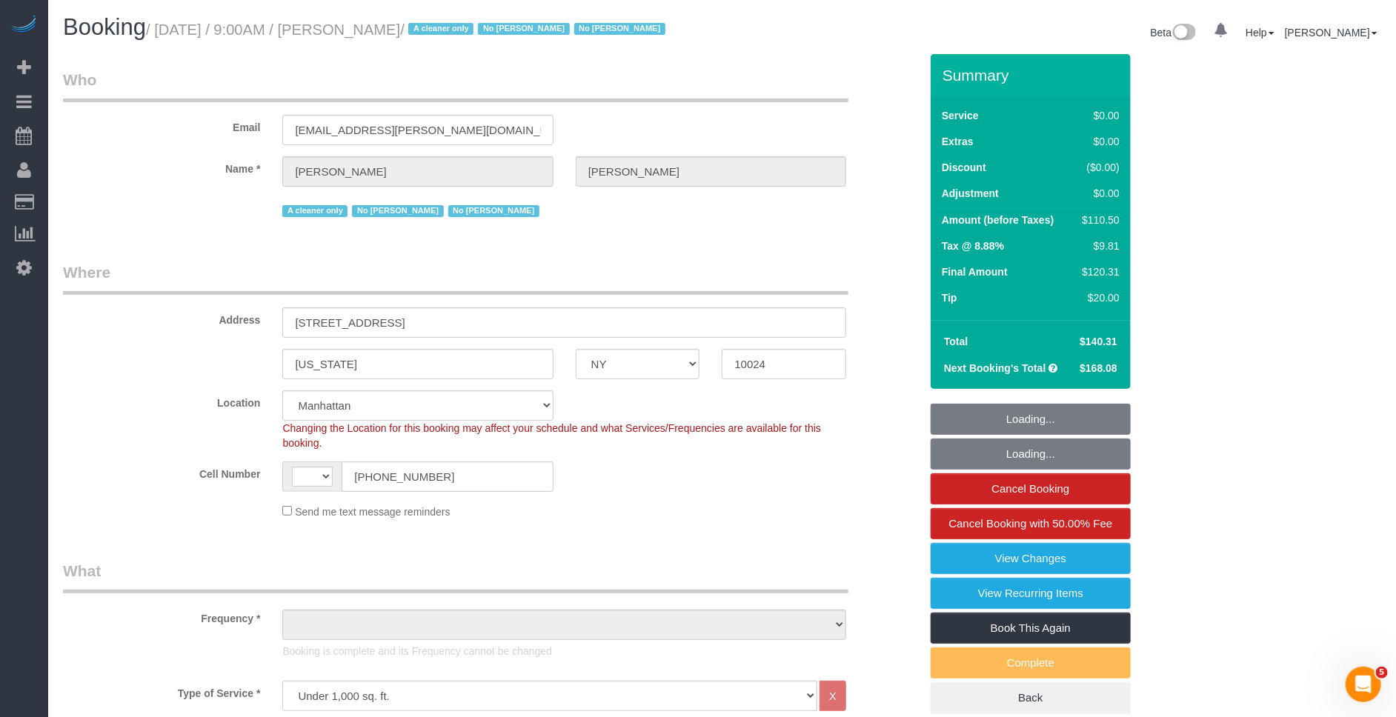 Image resolution: width=1396 pixels, height=717 pixels. Describe the element at coordinates (564, 651) in the screenshot. I see `p: Booking is complete and its Frequency cannot be changed` at that location.